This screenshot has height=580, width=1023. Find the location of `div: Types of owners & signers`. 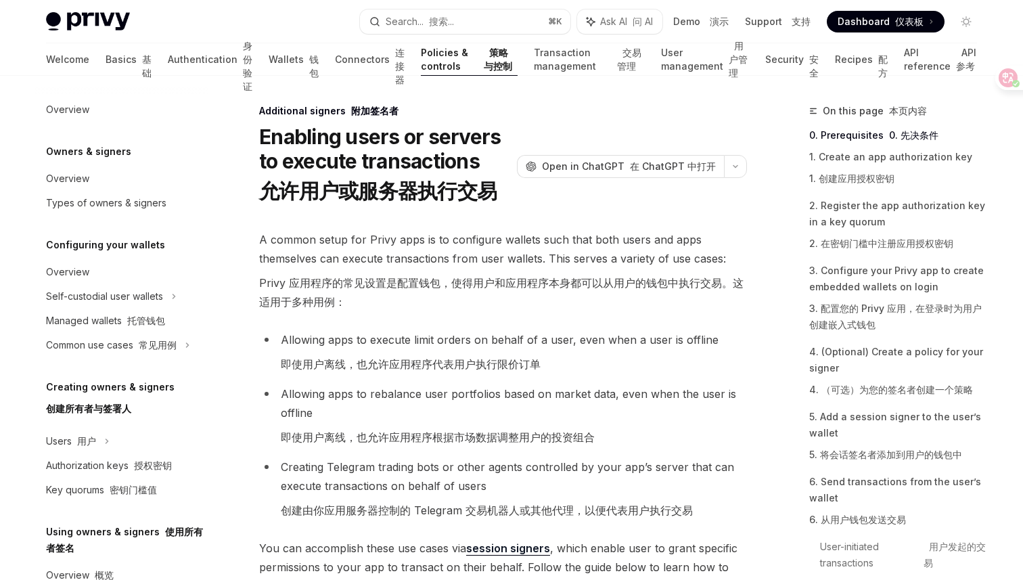

div: Types of owners & signers is located at coordinates (106, 203).